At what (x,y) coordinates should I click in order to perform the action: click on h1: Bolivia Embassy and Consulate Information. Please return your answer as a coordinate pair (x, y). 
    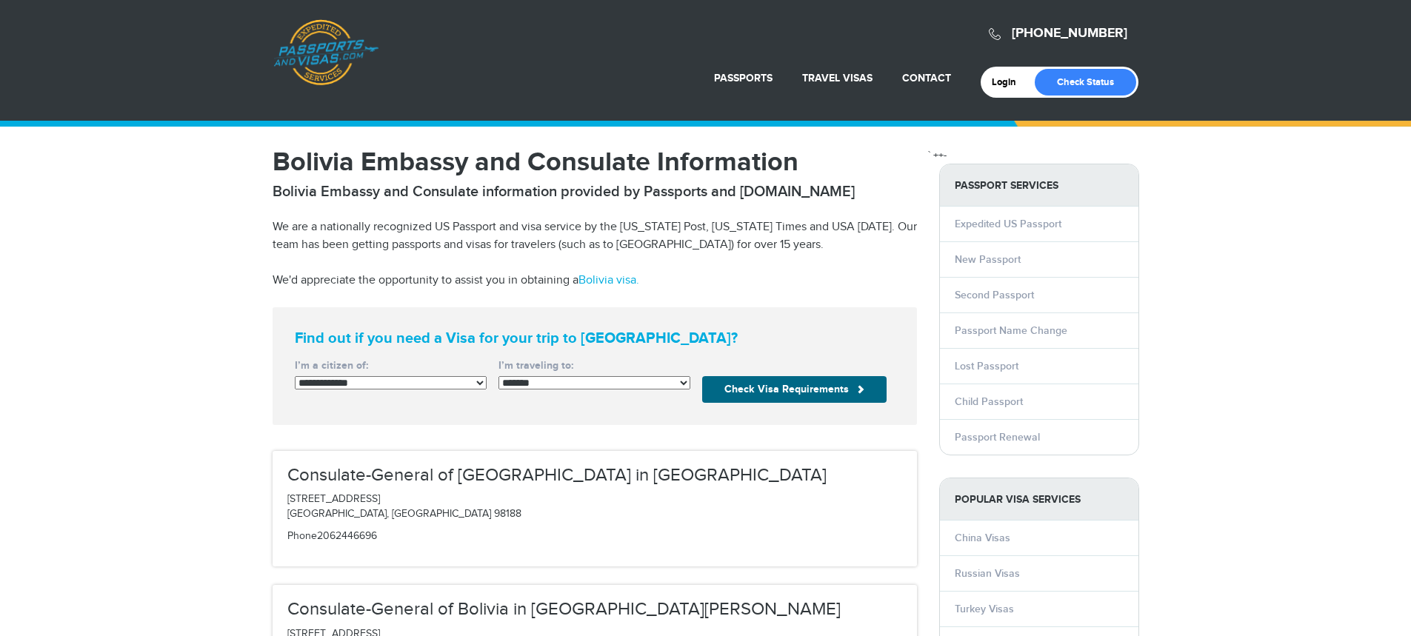
    Looking at the image, I should click on (595, 162).